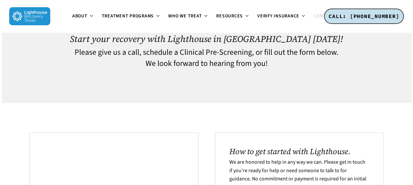 This screenshot has width=413, height=185. What do you see at coordinates (206, 53) in the screenshot?
I see `h4: Please give us a call, schedule a Clinical Pre-Screening, or fill out the form below.` at bounding box center [206, 53].